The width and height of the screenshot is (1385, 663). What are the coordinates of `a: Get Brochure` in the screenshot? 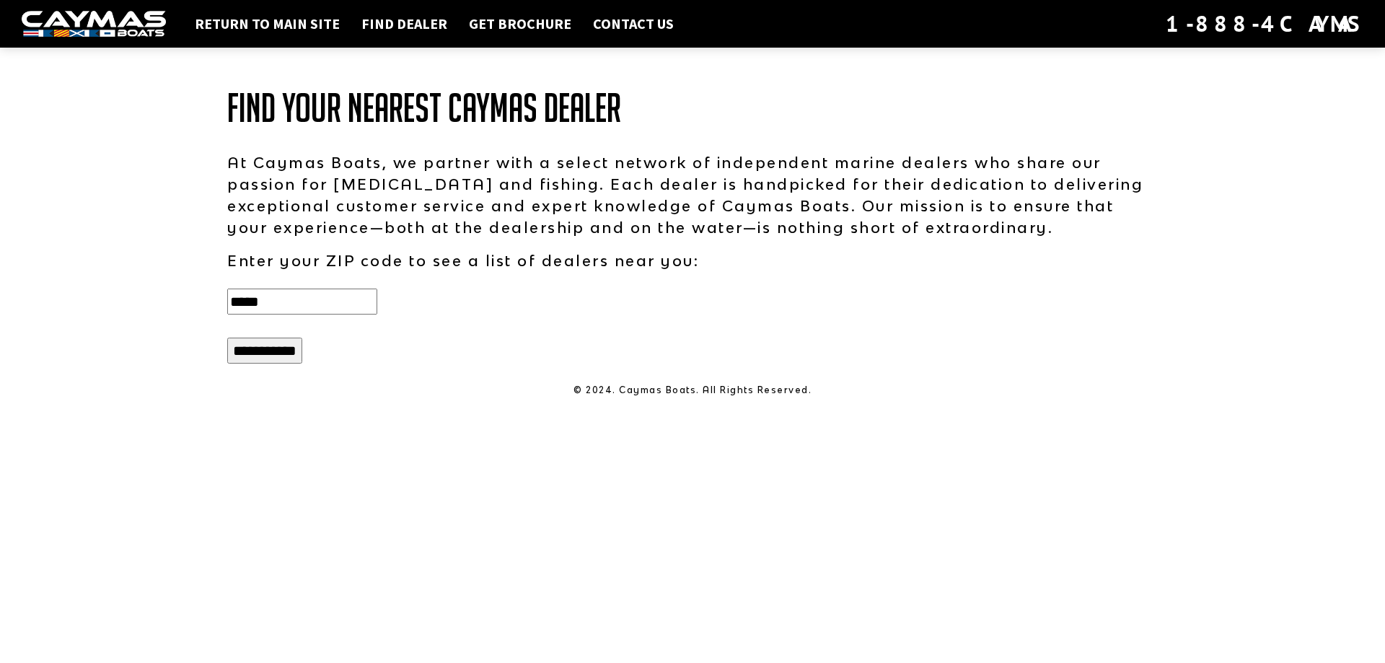 It's located at (520, 24).